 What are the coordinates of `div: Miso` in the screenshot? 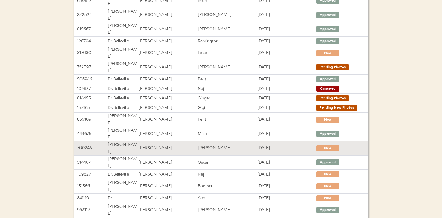 It's located at (227, 134).